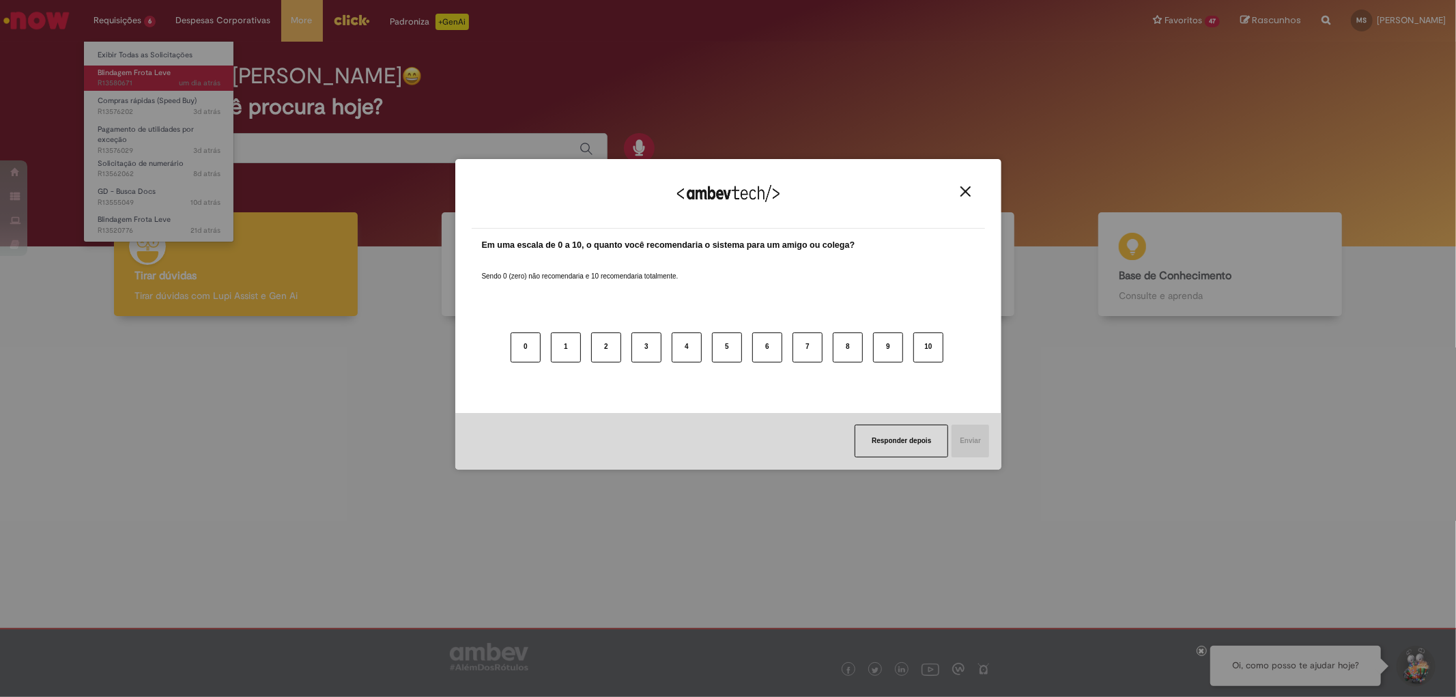  Describe the element at coordinates (566, 347) in the screenshot. I see `button: 1` at that location.